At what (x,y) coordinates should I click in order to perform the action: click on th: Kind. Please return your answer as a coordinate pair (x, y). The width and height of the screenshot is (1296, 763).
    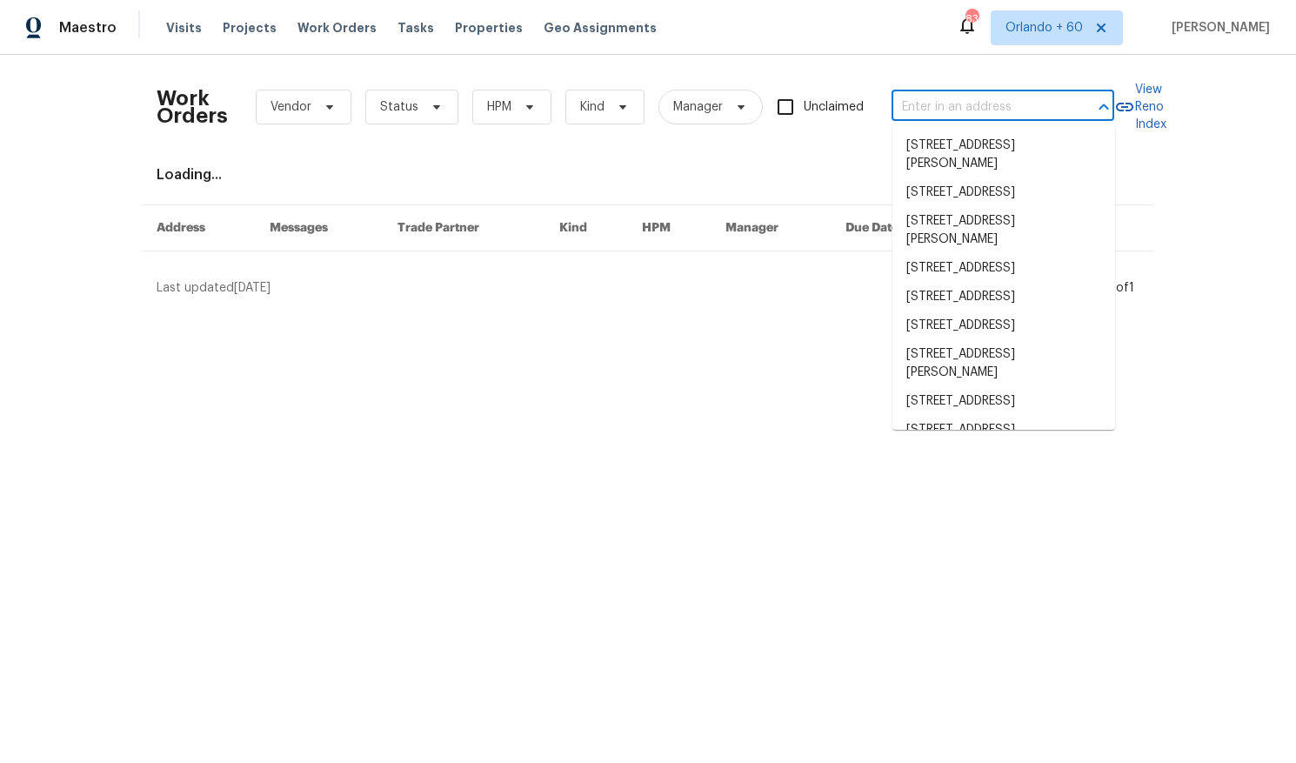
    Looking at the image, I should click on (586, 228).